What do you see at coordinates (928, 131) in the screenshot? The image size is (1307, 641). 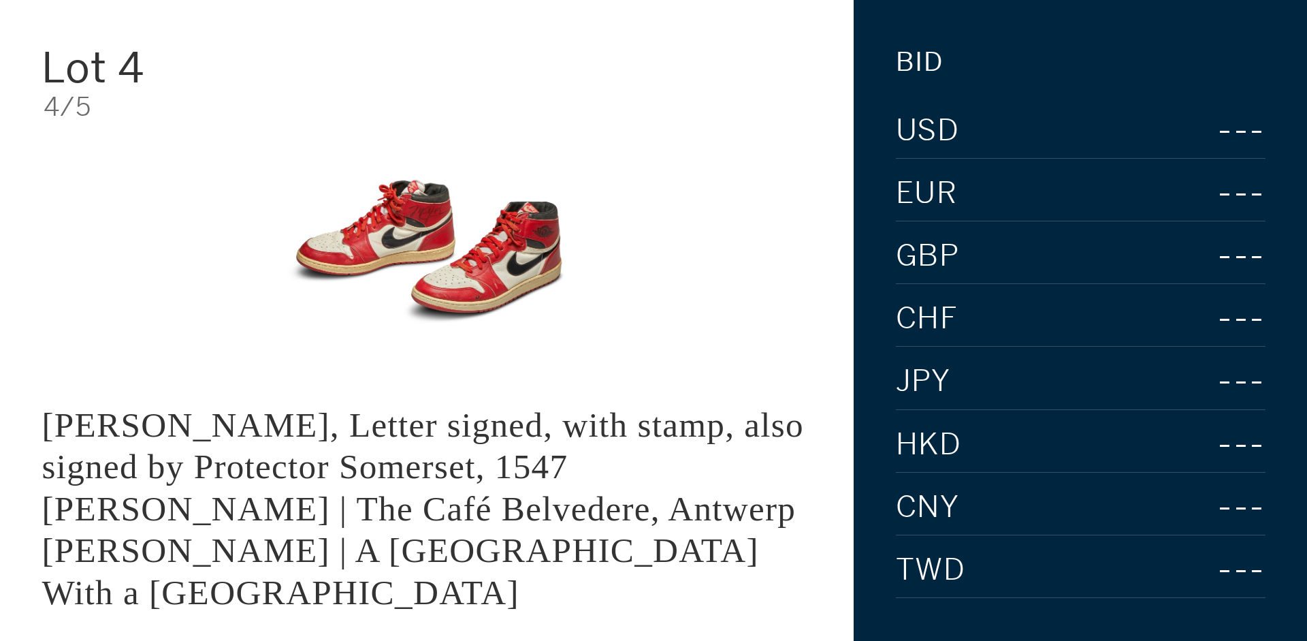 I see `span: USD` at bounding box center [928, 131].